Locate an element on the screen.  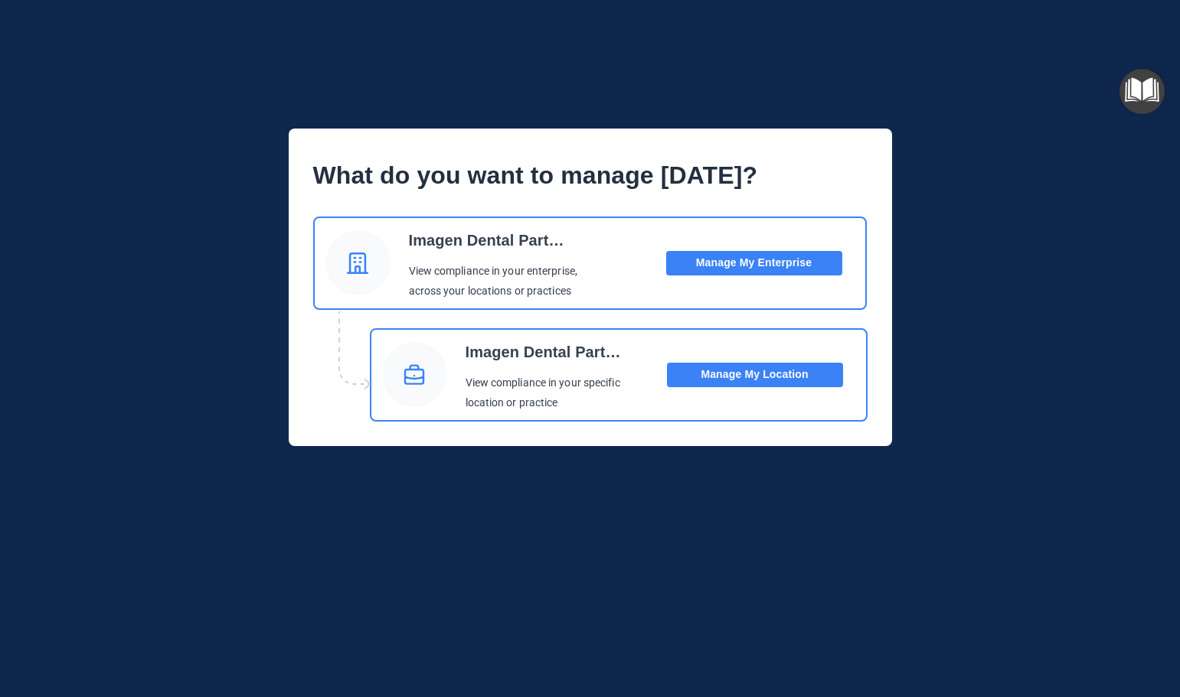
p: Imagen Dental Partners is located at coordinates (544, 352).